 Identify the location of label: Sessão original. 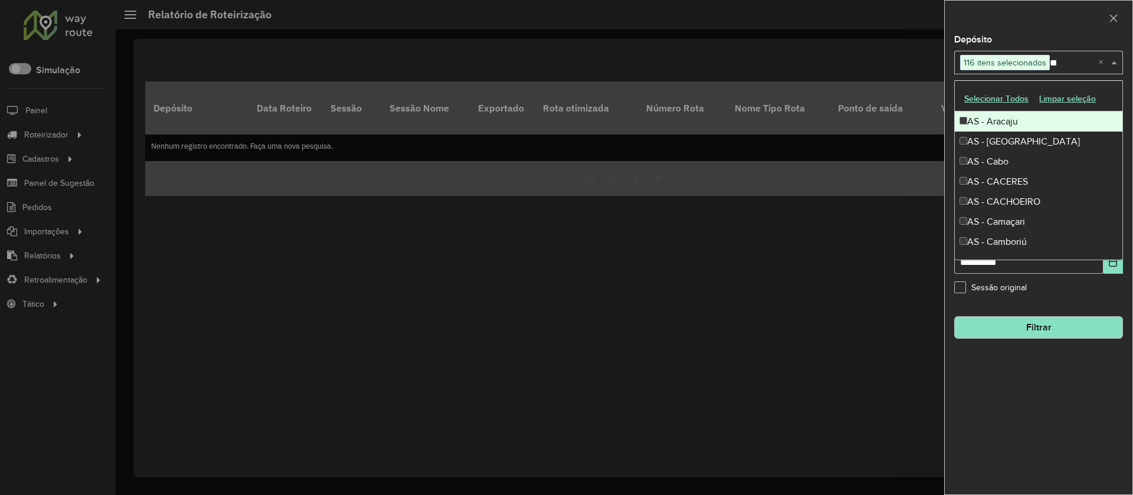
(990, 287).